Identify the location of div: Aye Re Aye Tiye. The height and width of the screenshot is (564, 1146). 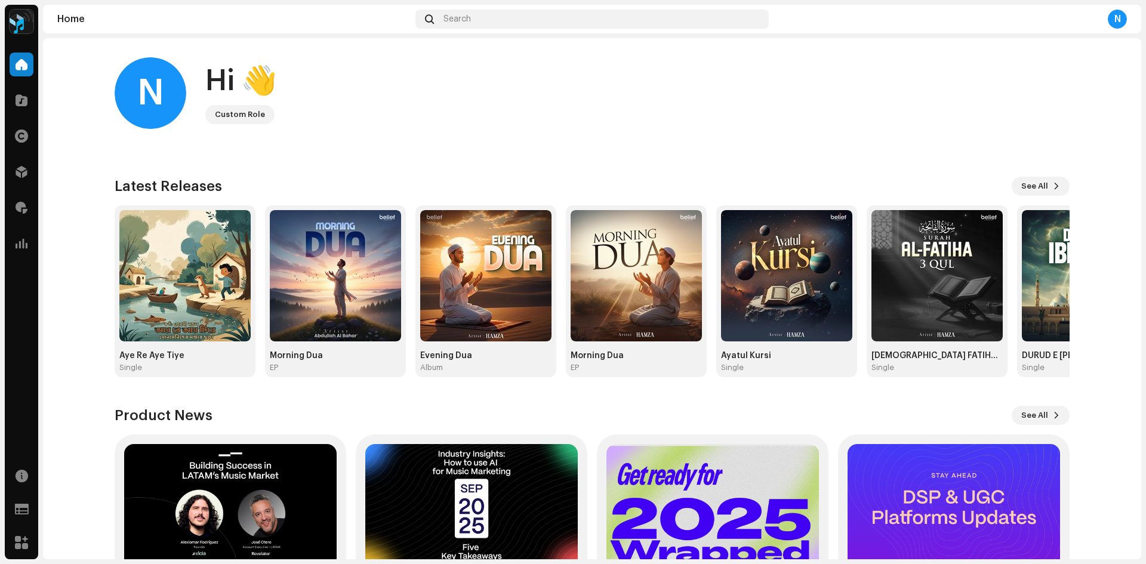
(185, 356).